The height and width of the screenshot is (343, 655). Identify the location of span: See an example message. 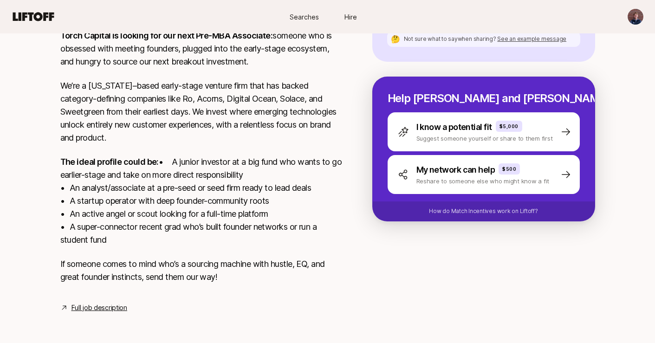
(531, 39).